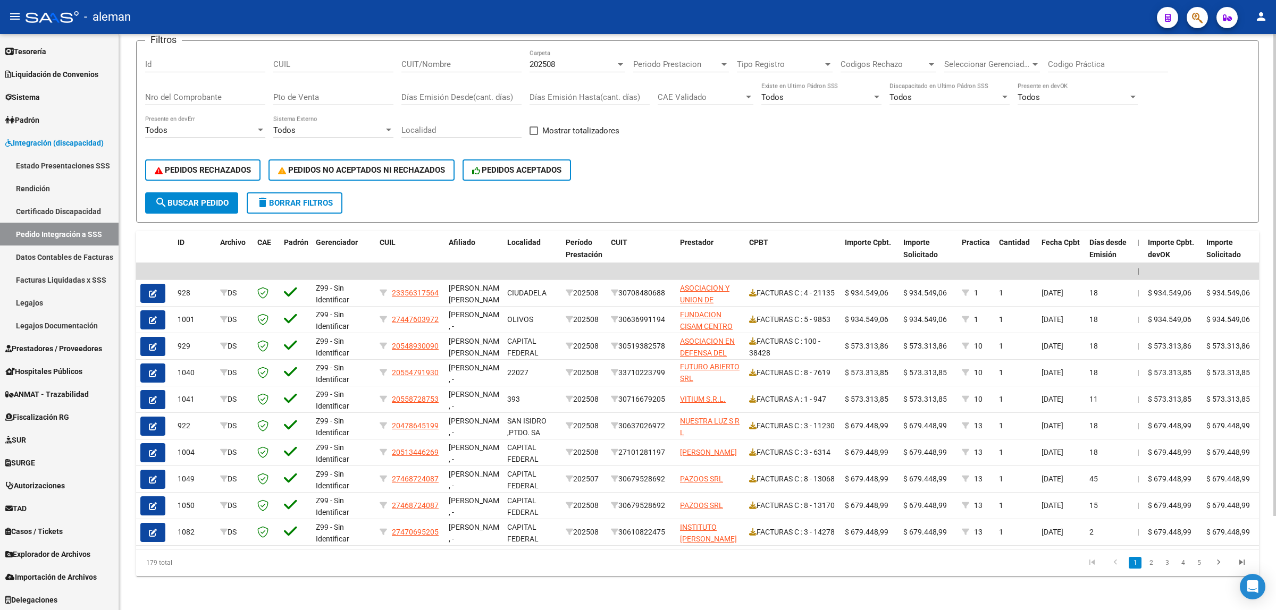 The height and width of the screenshot is (610, 1276). What do you see at coordinates (518, 373) in the screenshot?
I see `span: 22027` at bounding box center [518, 373].